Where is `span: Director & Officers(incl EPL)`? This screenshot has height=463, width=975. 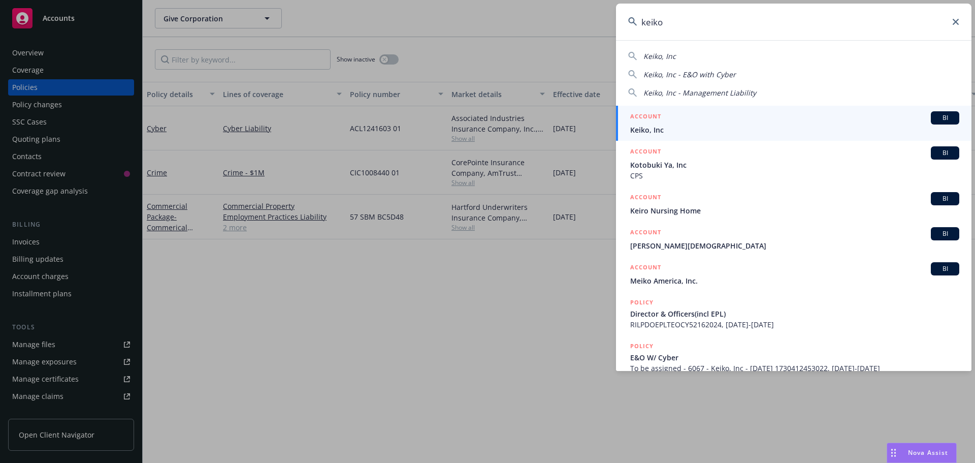 span: Director & Officers(incl EPL) is located at coordinates (795, 313).